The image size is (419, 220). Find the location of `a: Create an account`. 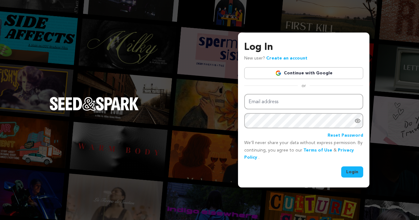

a: Create an account is located at coordinates (286, 58).